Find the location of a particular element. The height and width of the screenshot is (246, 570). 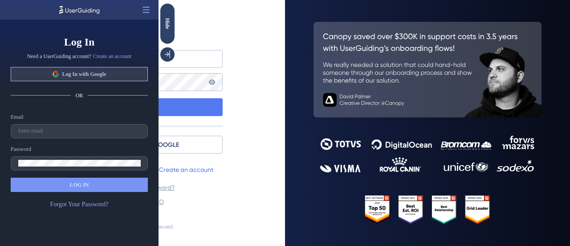

span: Log In with Google is located at coordinates (84, 74).